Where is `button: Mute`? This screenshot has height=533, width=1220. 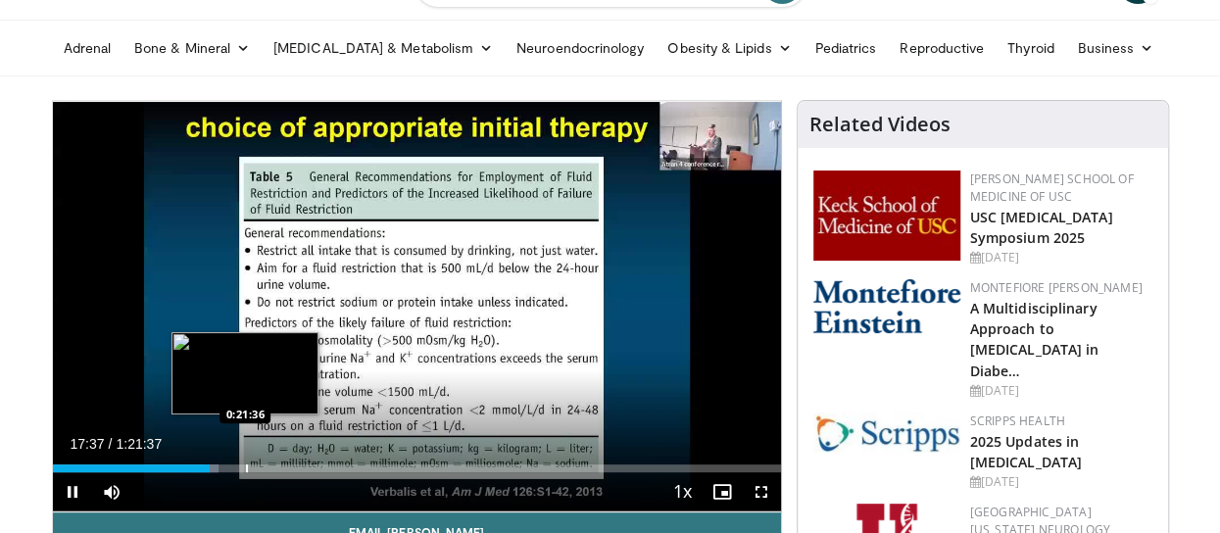 button: Mute is located at coordinates (112, 492).